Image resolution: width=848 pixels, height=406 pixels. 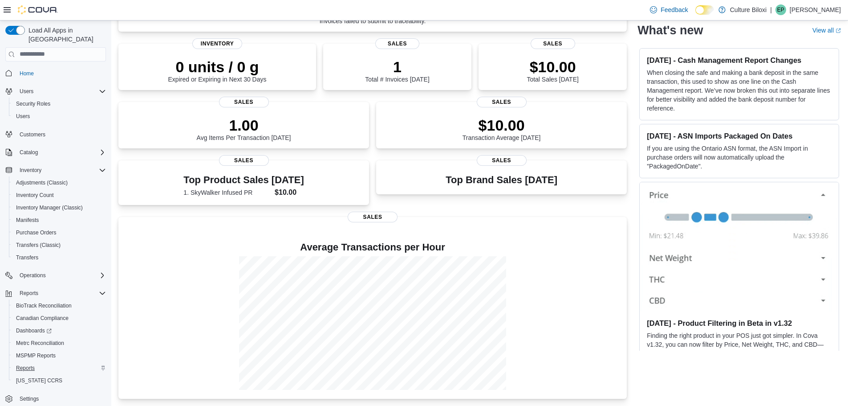 I want to click on a: Adjustments (Classic), so click(x=42, y=183).